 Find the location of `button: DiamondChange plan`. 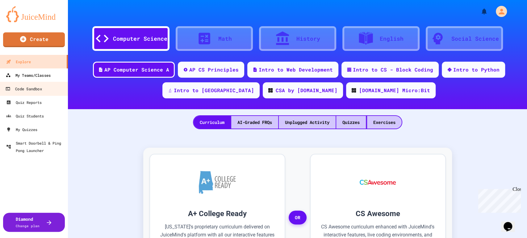

button: DiamondChange plan is located at coordinates (34, 223).